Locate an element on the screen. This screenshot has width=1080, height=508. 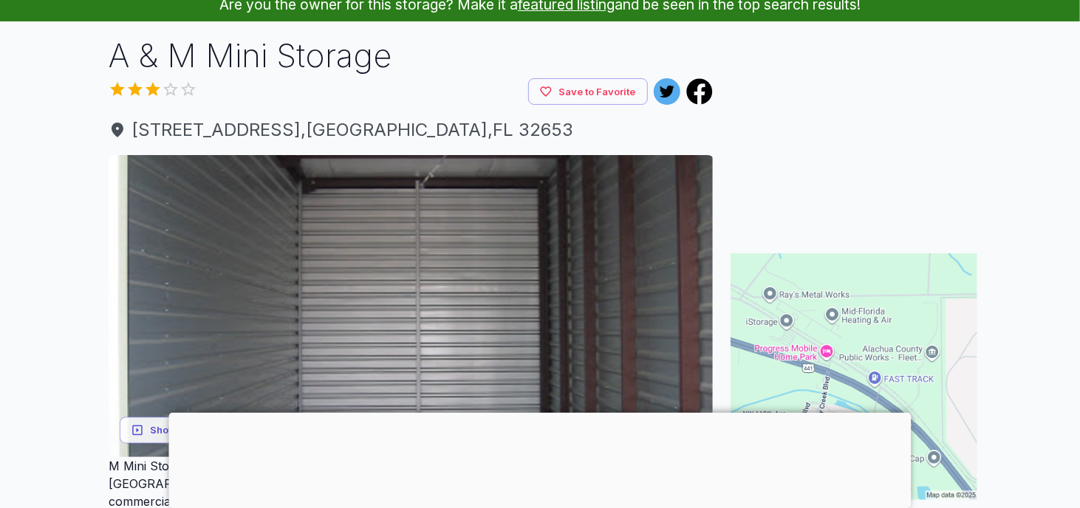
img: AJQcZqJTercSeENpcXwmHKISvVjUBtvhNR5aJYu_1qI-76EU0IFHMO7hIoEiNfTzLuiHw1d867DxkEgaGy31xN8D0Io4Tb-jw... is located at coordinates (411, 306).